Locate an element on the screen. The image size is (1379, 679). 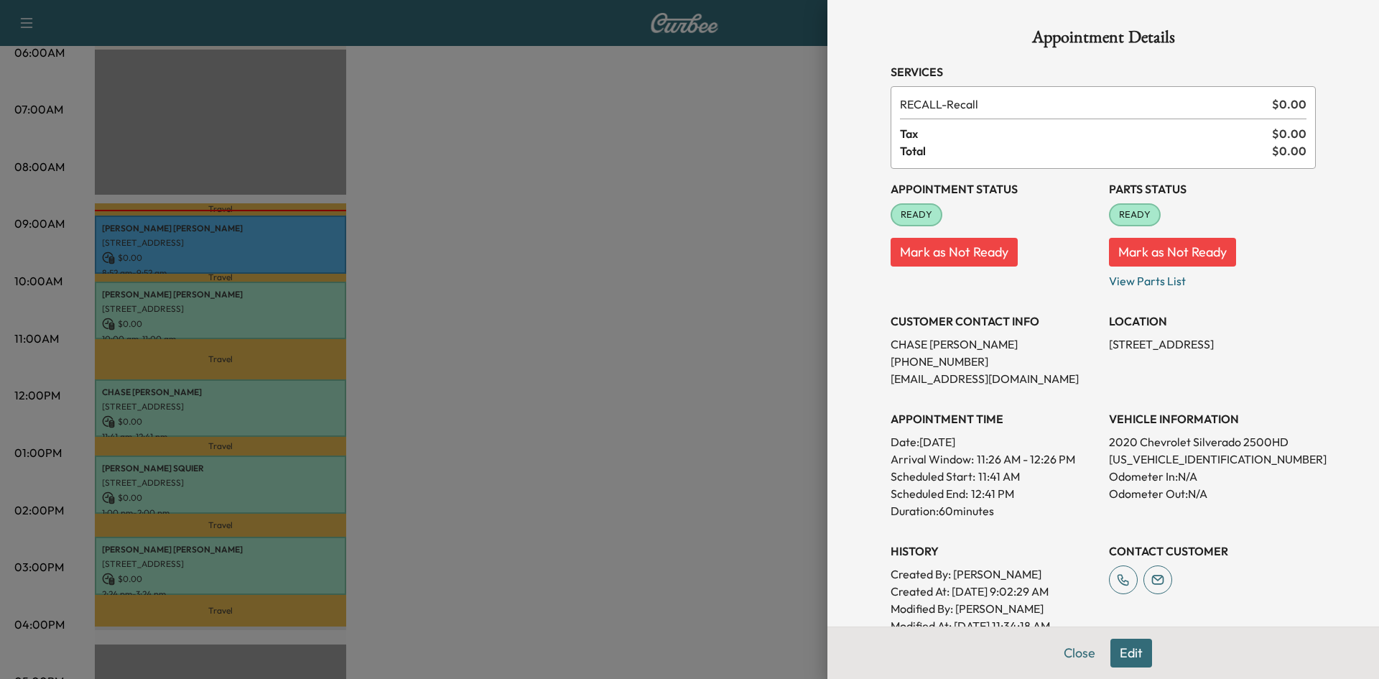
h3: Appointment Status is located at coordinates (994, 189).